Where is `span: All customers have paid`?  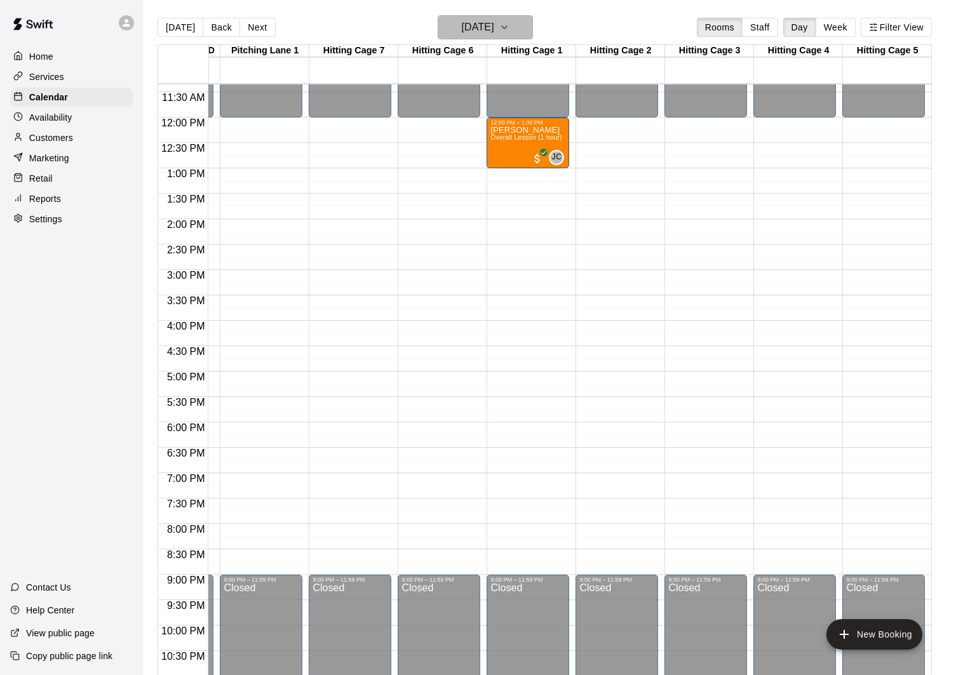 span: All customers have paid is located at coordinates (538, 159).